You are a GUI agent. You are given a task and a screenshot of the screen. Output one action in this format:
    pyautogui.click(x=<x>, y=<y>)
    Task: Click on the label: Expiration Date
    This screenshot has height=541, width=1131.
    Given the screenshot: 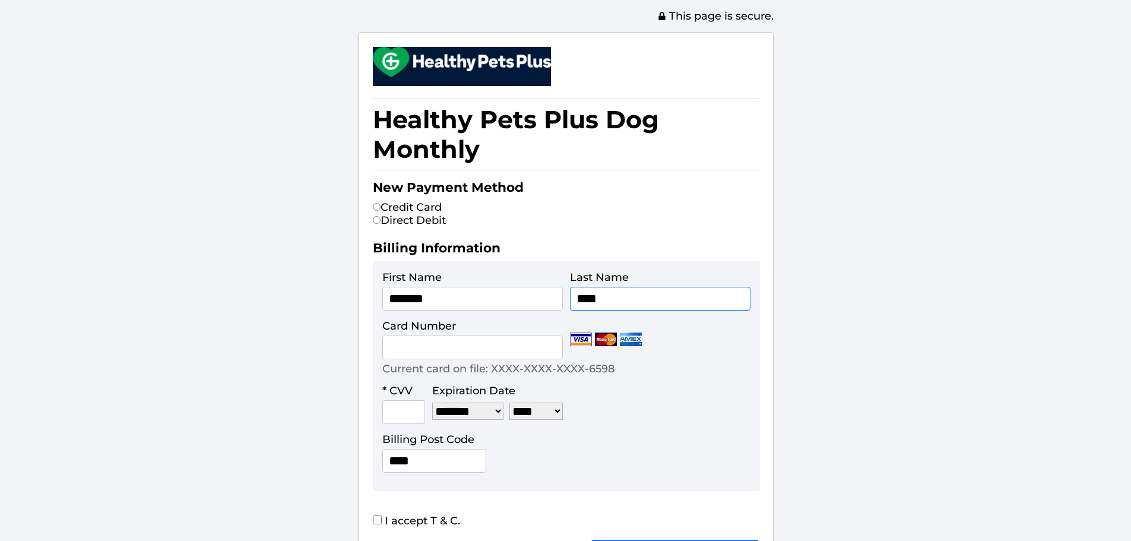 What is the action you would take?
    pyautogui.click(x=474, y=391)
    